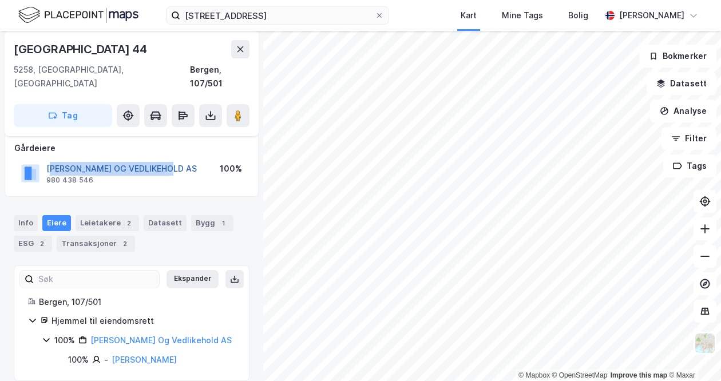  Describe the element at coordinates (212, 223) in the screenshot. I see `div: Bygg` at that location.